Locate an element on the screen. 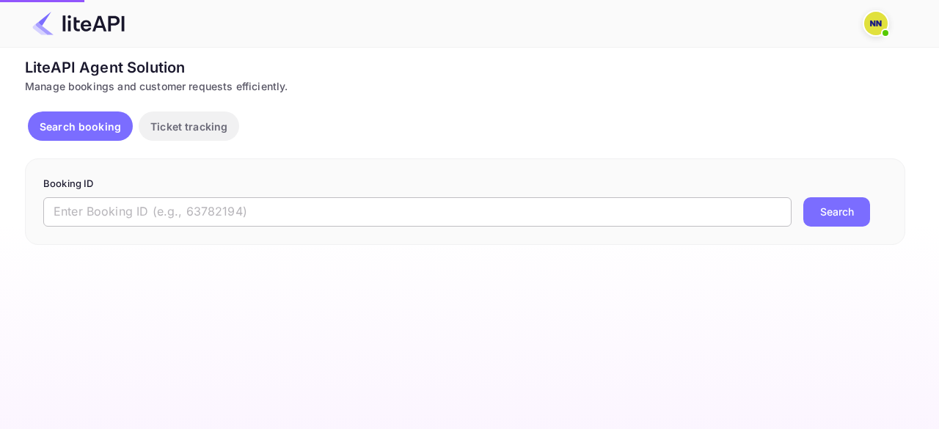  p: Booking ID is located at coordinates (465, 184).